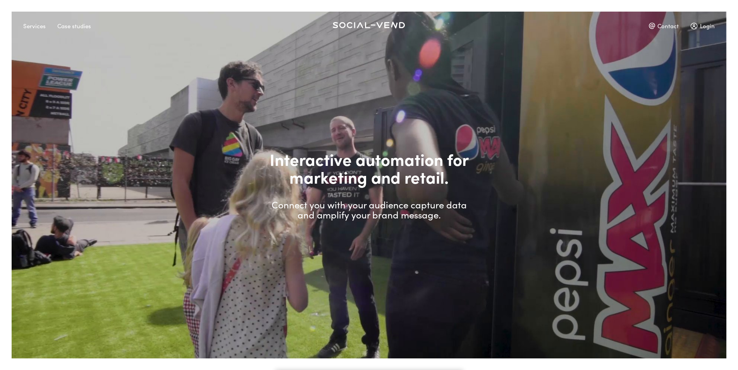  What do you see at coordinates (34, 26) in the screenshot?
I see `div: Services` at bounding box center [34, 26].